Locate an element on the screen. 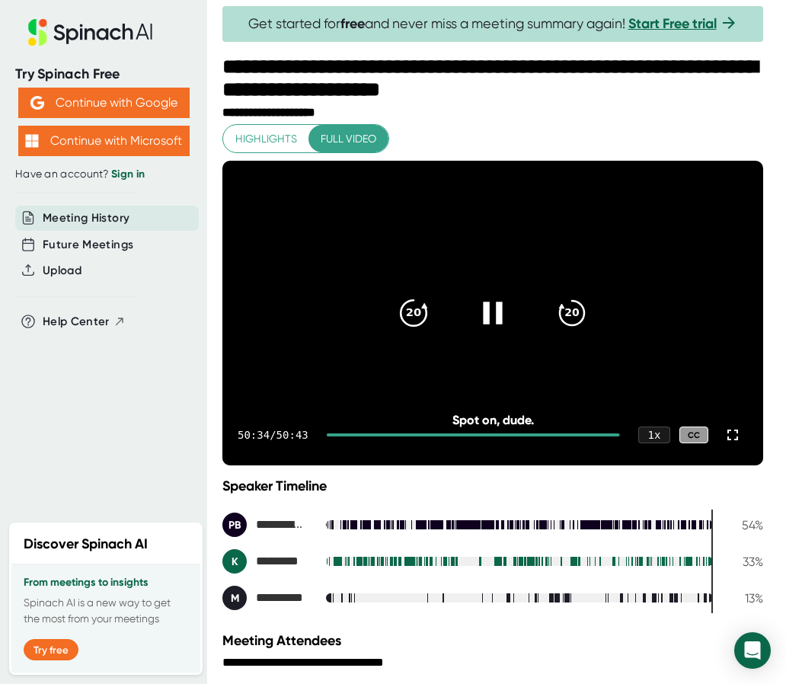 This screenshot has height=684, width=786. p: Spinach AI is a new way to get the most from your meetings is located at coordinates (106, 611).